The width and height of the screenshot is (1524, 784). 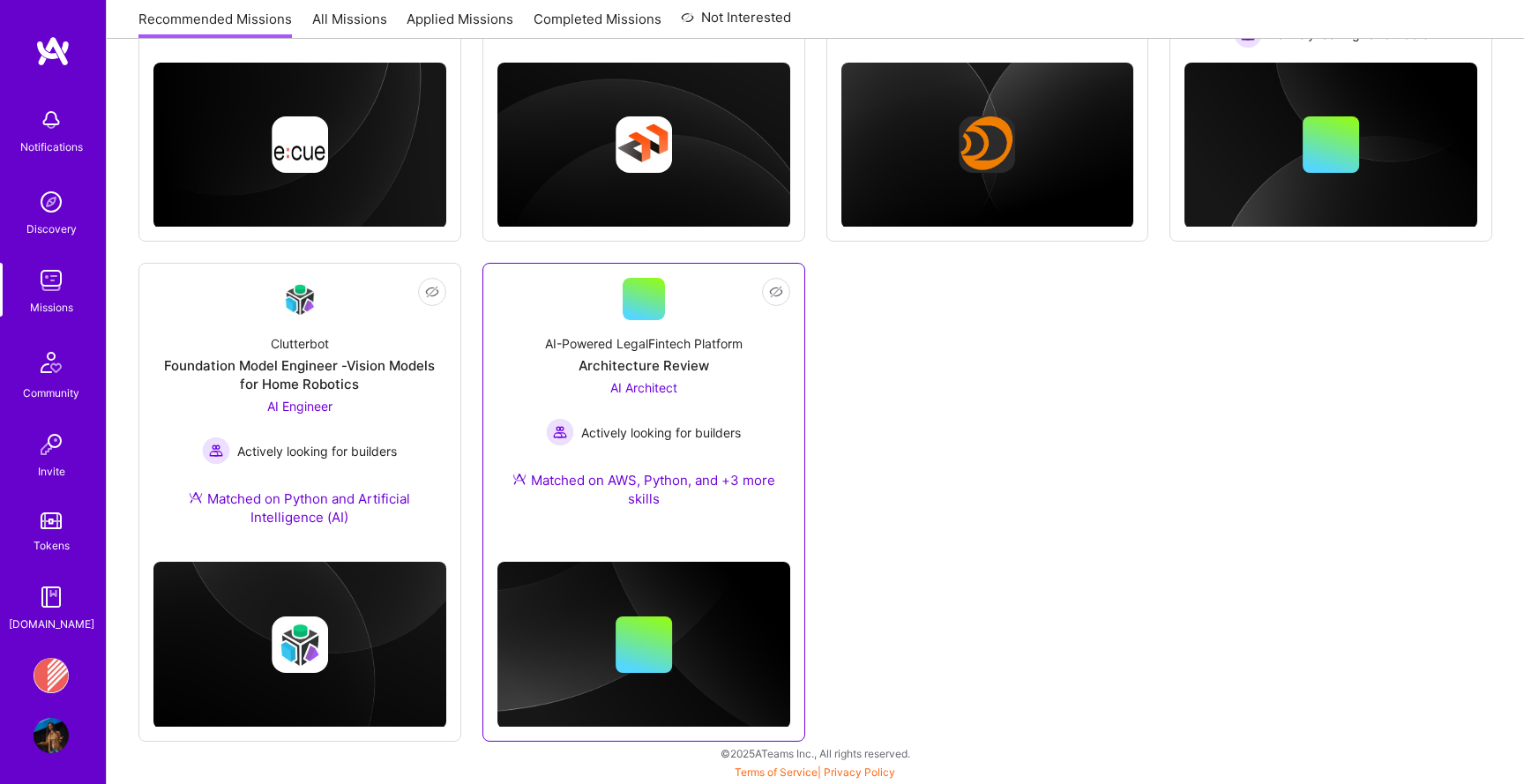 What do you see at coordinates (51, 471) in the screenshot?
I see `div: Invite` at bounding box center [51, 471].